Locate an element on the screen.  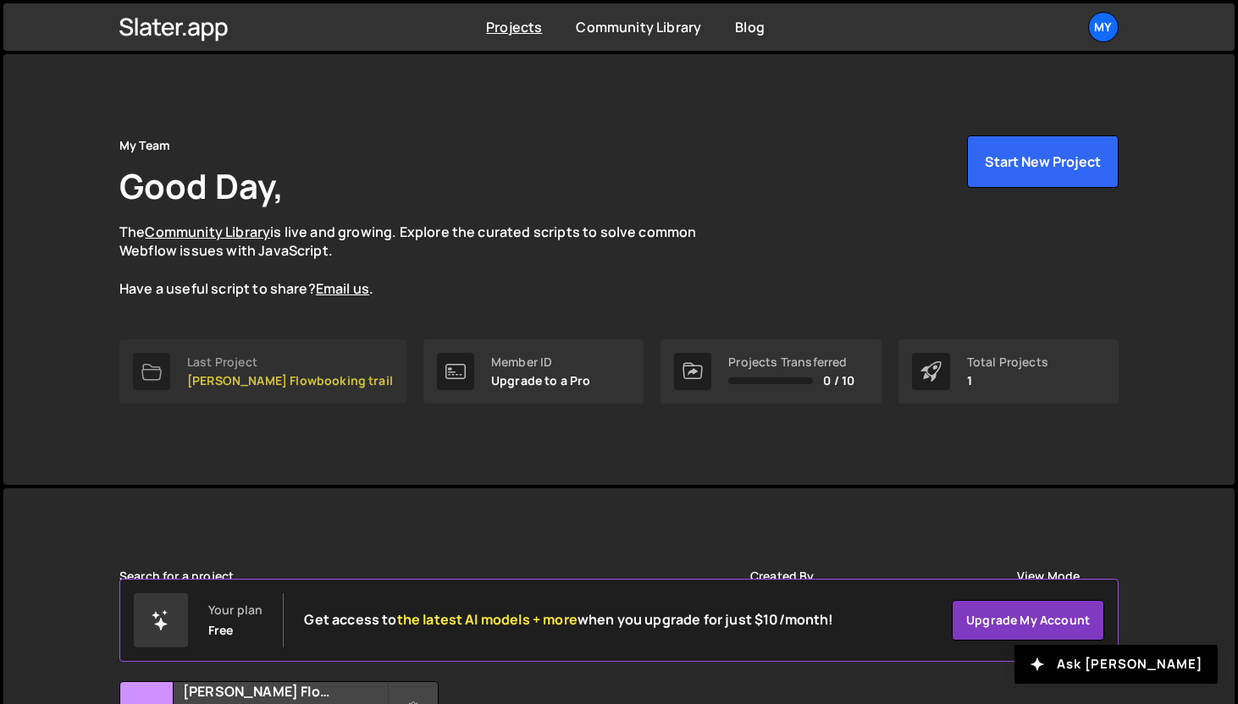
div: Total Projects is located at coordinates (1007, 362).